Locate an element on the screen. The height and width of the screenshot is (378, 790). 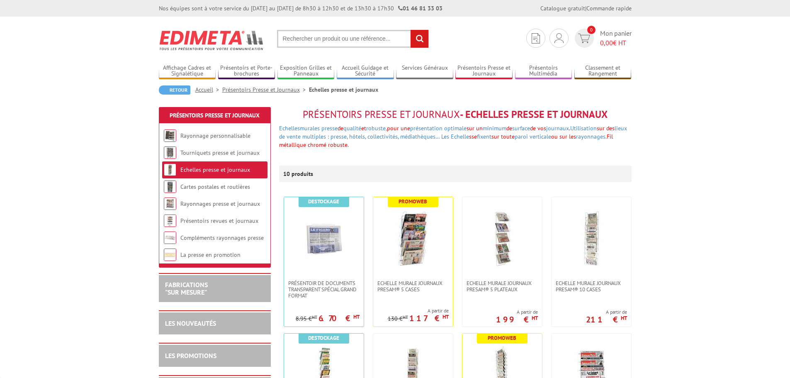
a: journaux is located at coordinates (557, 128).